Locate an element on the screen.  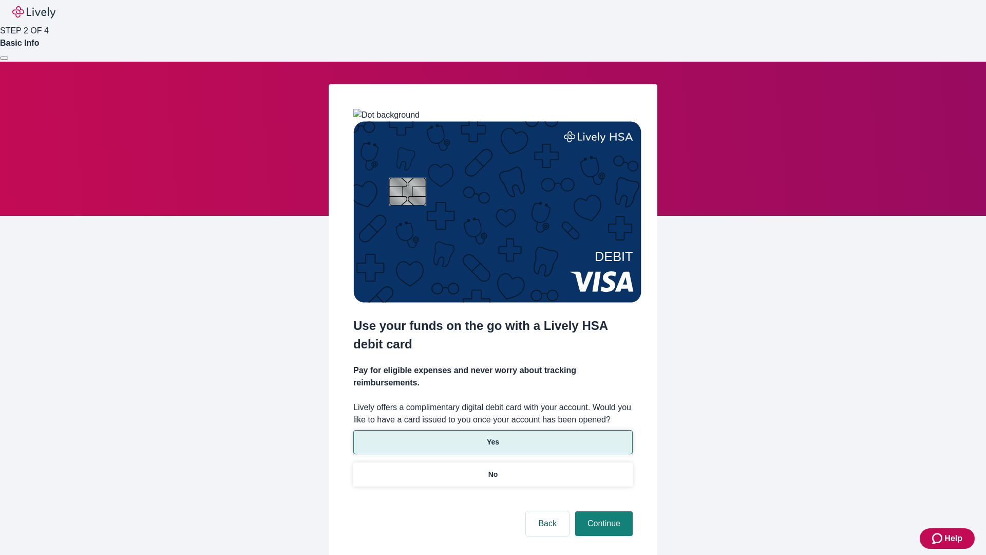
button: Zendesk support iconHelp is located at coordinates (947, 538).